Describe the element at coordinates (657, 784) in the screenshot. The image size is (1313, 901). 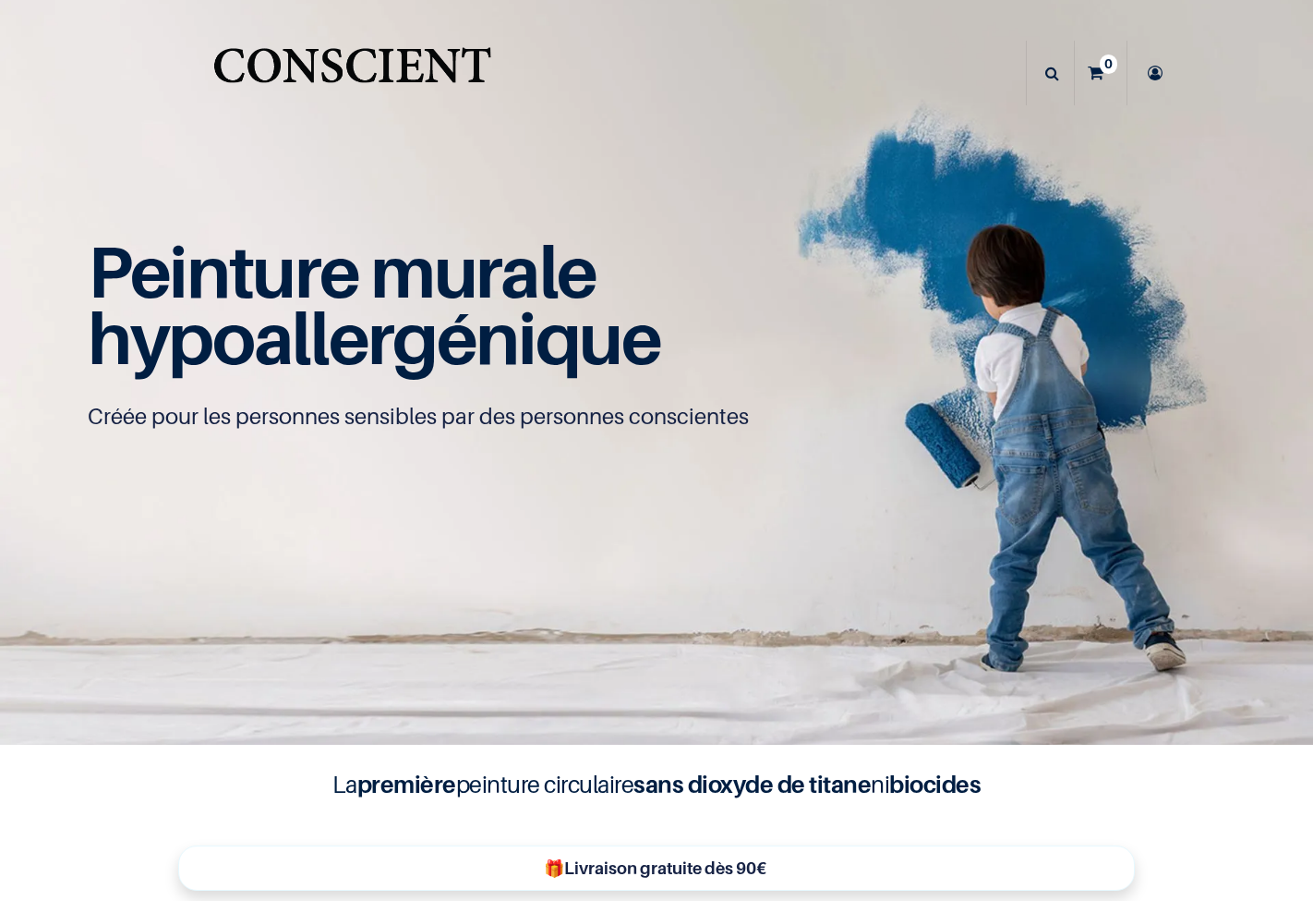
I see `h4: La peinture circulaire ni` at that location.